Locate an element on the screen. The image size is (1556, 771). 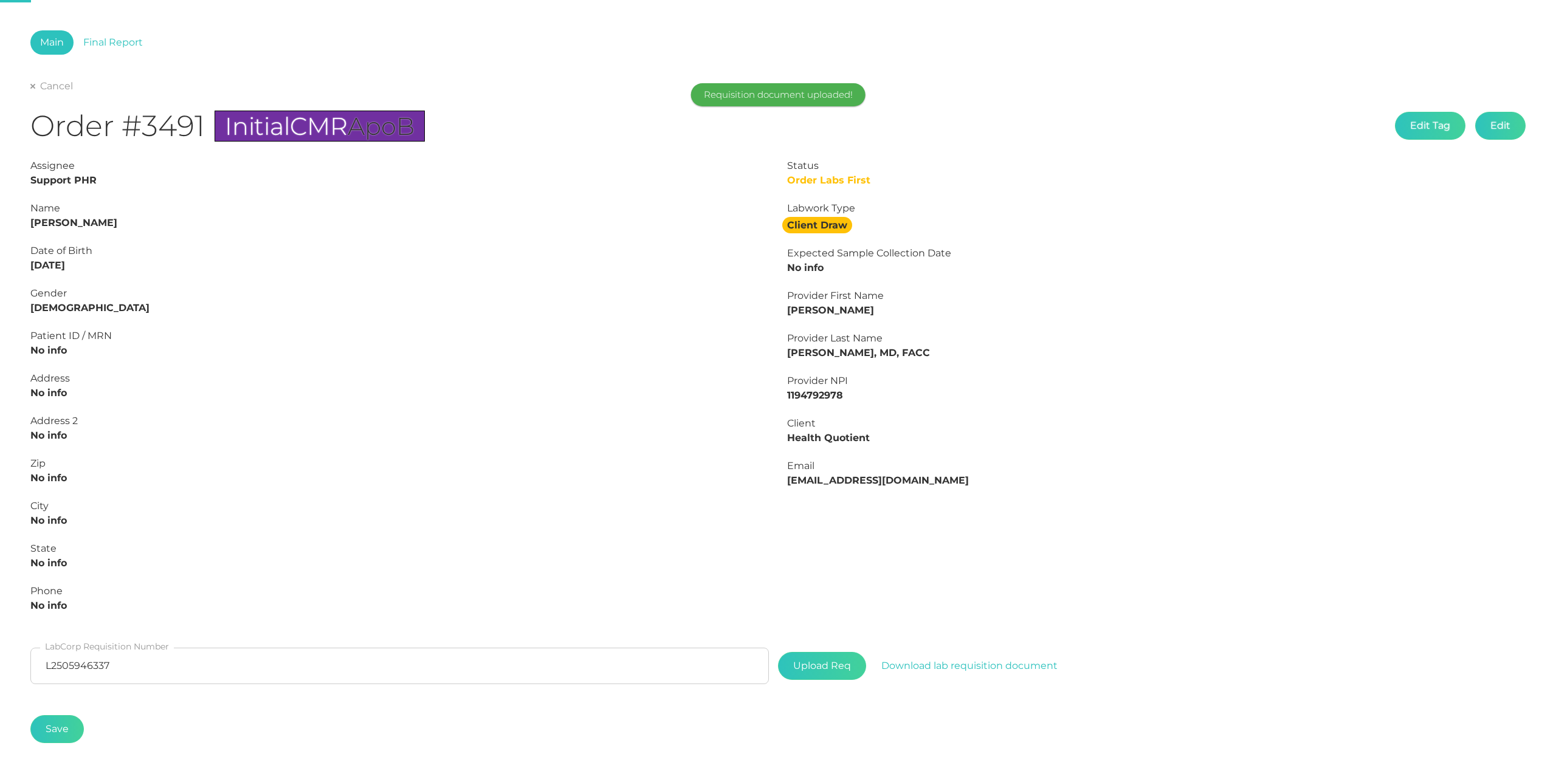
div: Patient ID / MRN is located at coordinates (399, 336).